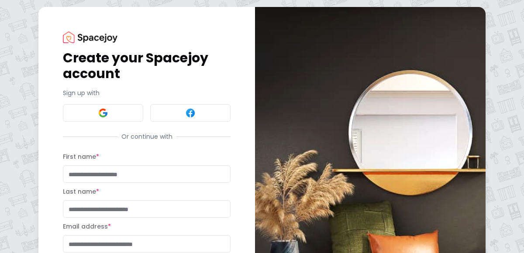 The width and height of the screenshot is (524, 253). What do you see at coordinates (191, 113) in the screenshot?
I see `img: Facebook signin` at bounding box center [191, 113].